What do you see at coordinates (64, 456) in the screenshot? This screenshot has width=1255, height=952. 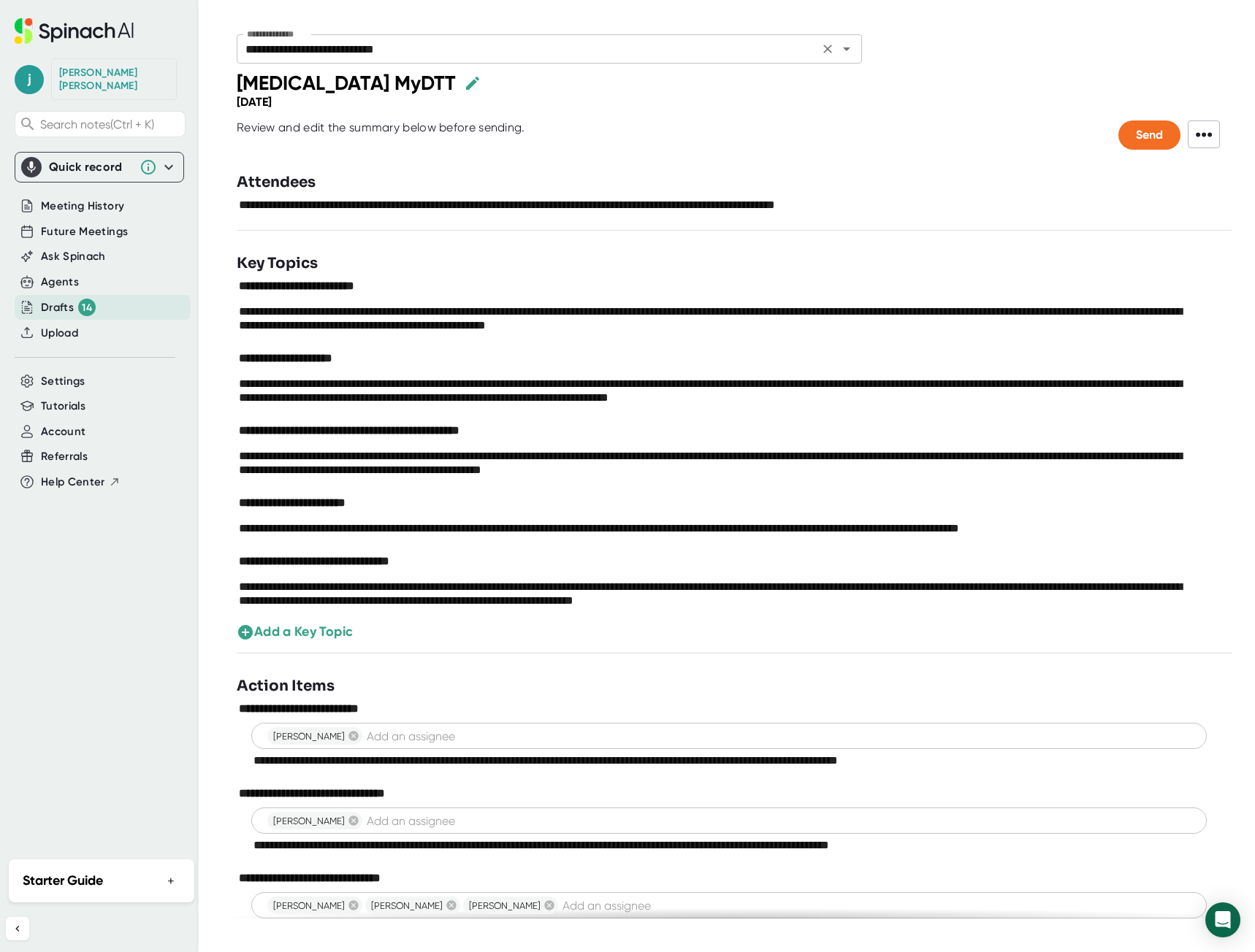 I see `span: Referrals` at bounding box center [64, 456].